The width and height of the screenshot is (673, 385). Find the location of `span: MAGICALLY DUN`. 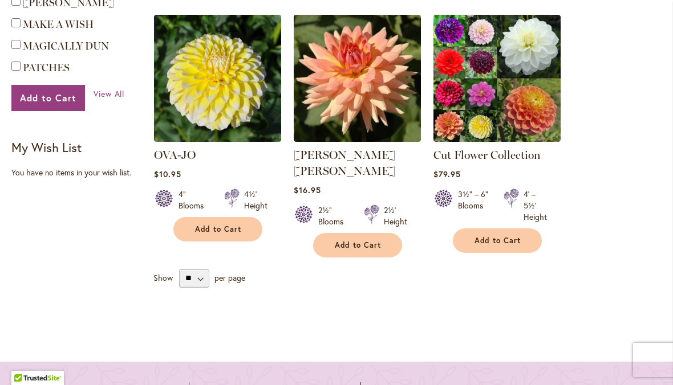

span: MAGICALLY DUN is located at coordinates (66, 46).